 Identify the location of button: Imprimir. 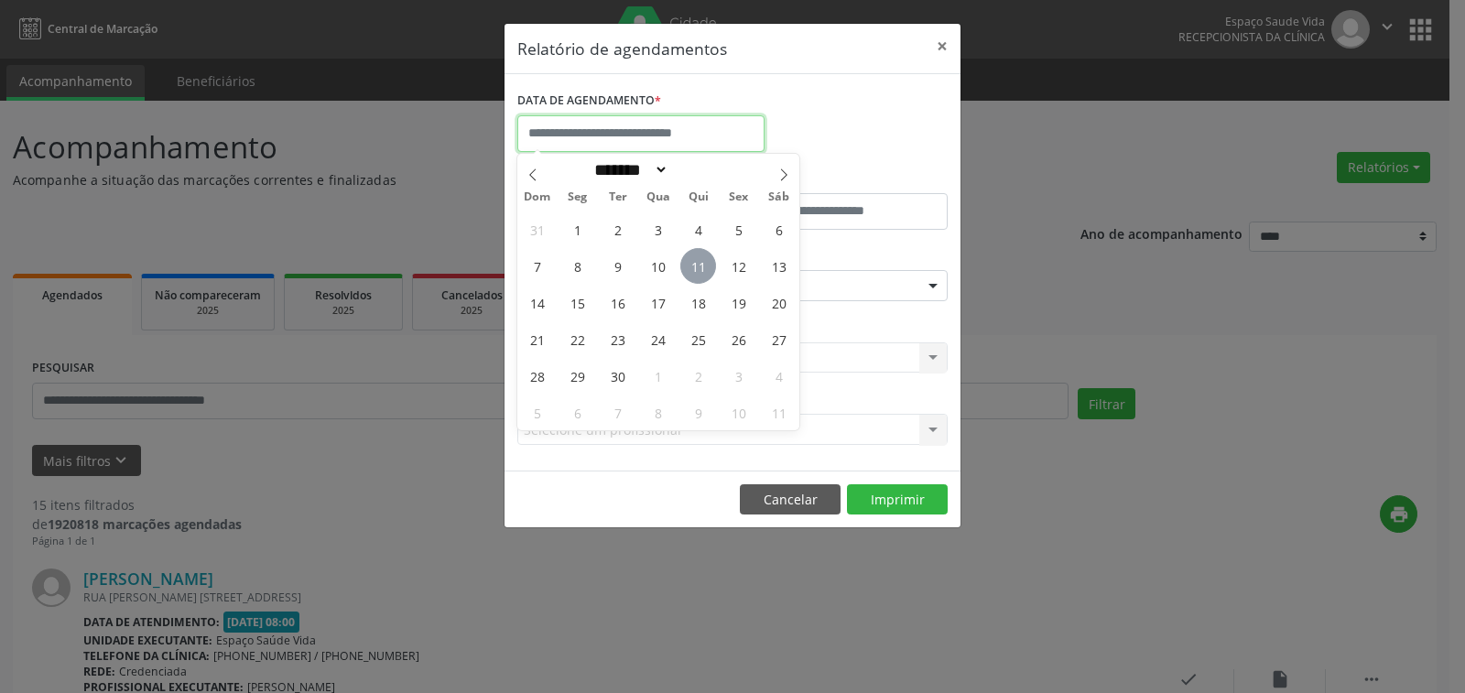
(898, 500).